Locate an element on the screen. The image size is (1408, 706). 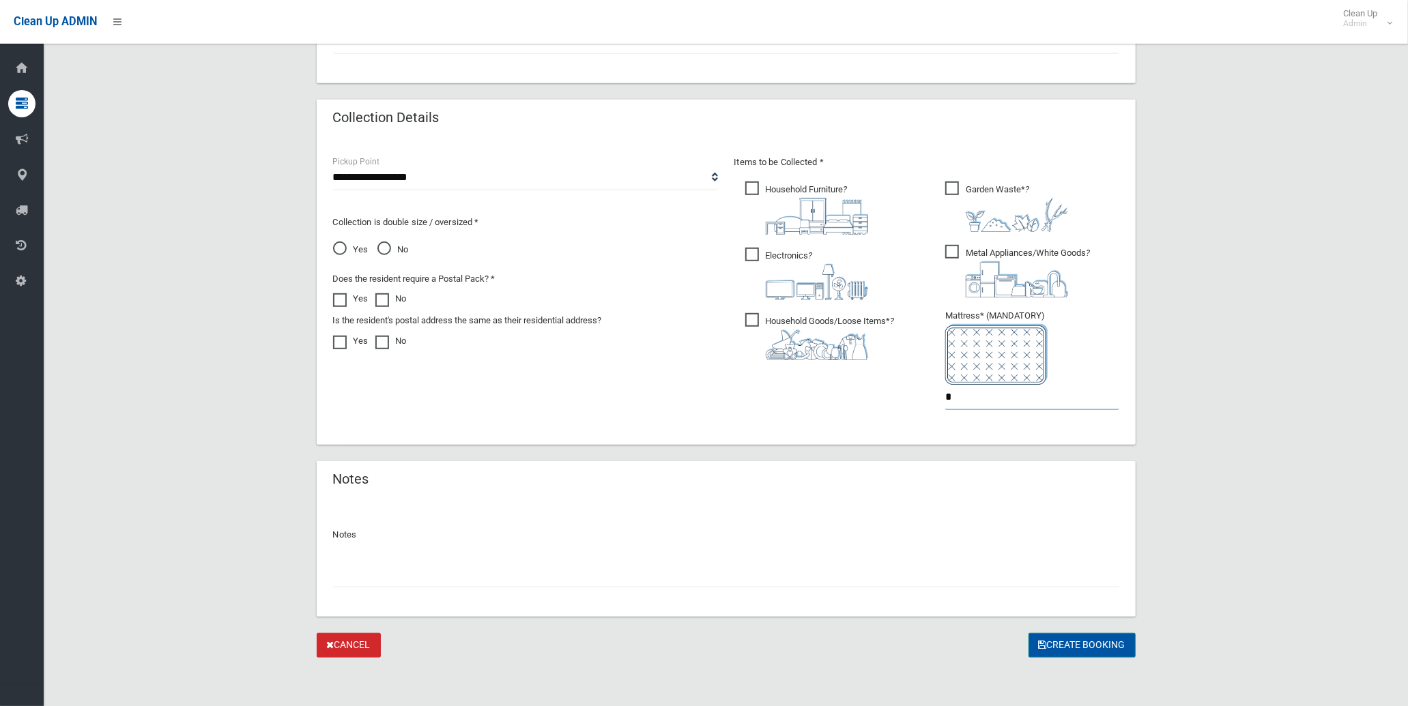
img: 36c1b0289cb1767239cdd3de9e694f19.png is located at coordinates (1017, 279).